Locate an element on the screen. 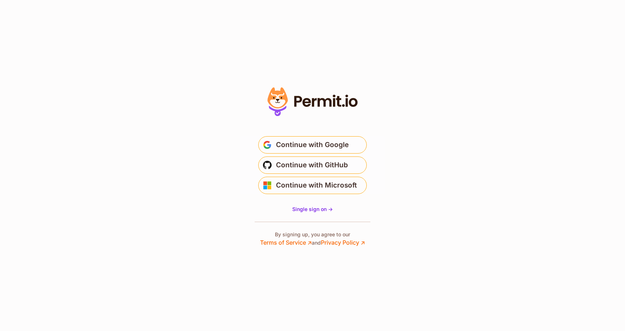 Image resolution: width=625 pixels, height=331 pixels. a: Single sign on -> is located at coordinates (312, 209).